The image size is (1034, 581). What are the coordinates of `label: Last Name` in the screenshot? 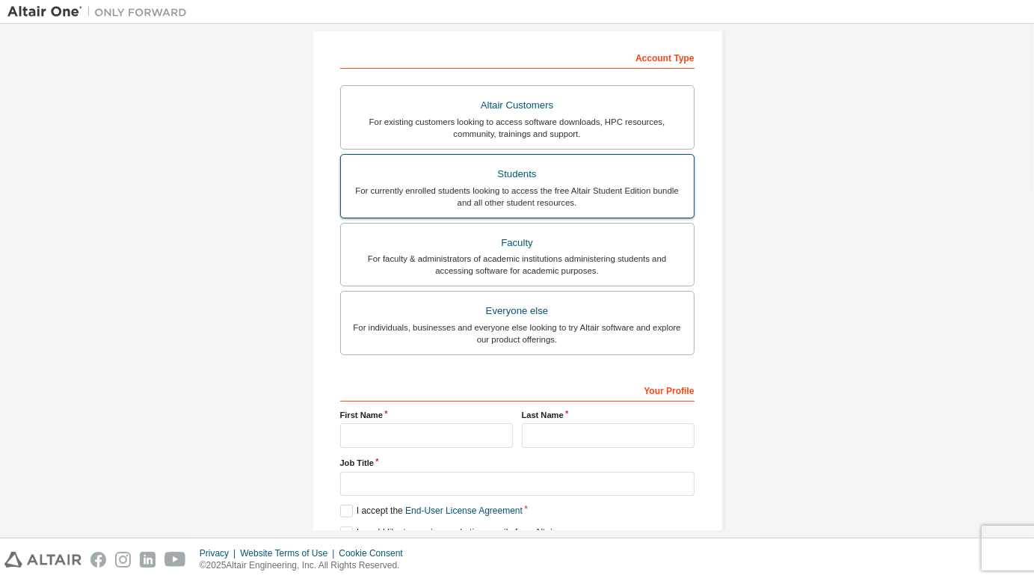 It's located at (608, 415).